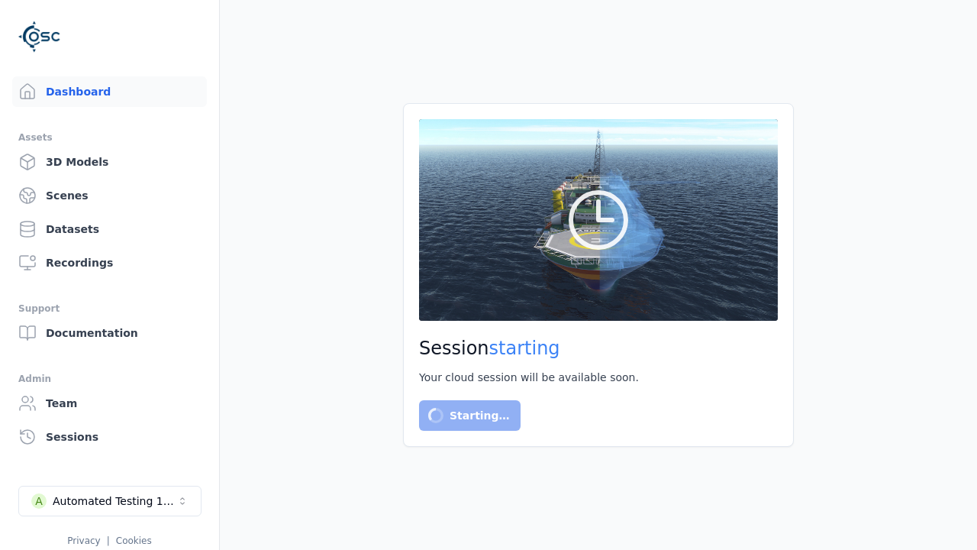 This screenshot has width=977, height=550. I want to click on span: starting, so click(524, 348).